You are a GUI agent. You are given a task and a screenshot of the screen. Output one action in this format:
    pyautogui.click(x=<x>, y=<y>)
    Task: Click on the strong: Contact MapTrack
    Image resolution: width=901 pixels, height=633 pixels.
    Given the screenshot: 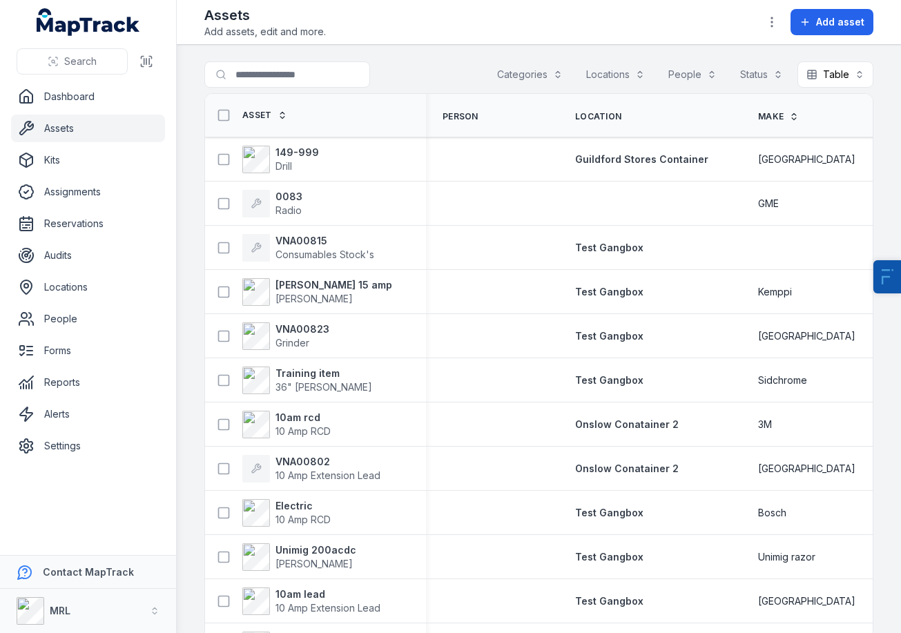 What is the action you would take?
    pyautogui.click(x=88, y=572)
    